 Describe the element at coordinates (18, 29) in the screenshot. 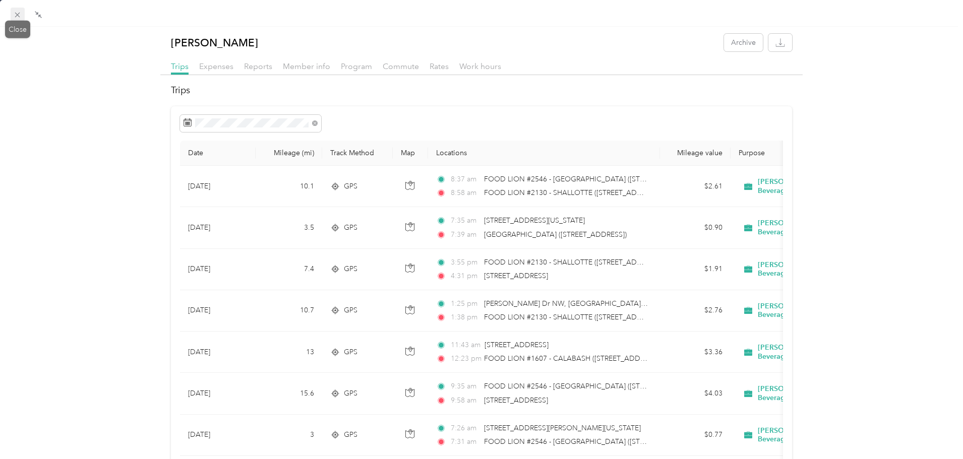

I see `div: Close` at that location.